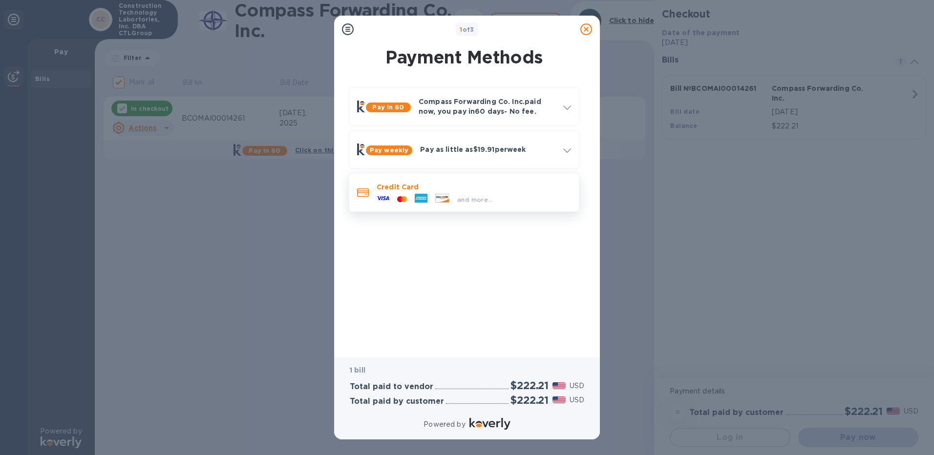 This screenshot has width=934, height=455. I want to click on b: Pay weekly, so click(389, 150).